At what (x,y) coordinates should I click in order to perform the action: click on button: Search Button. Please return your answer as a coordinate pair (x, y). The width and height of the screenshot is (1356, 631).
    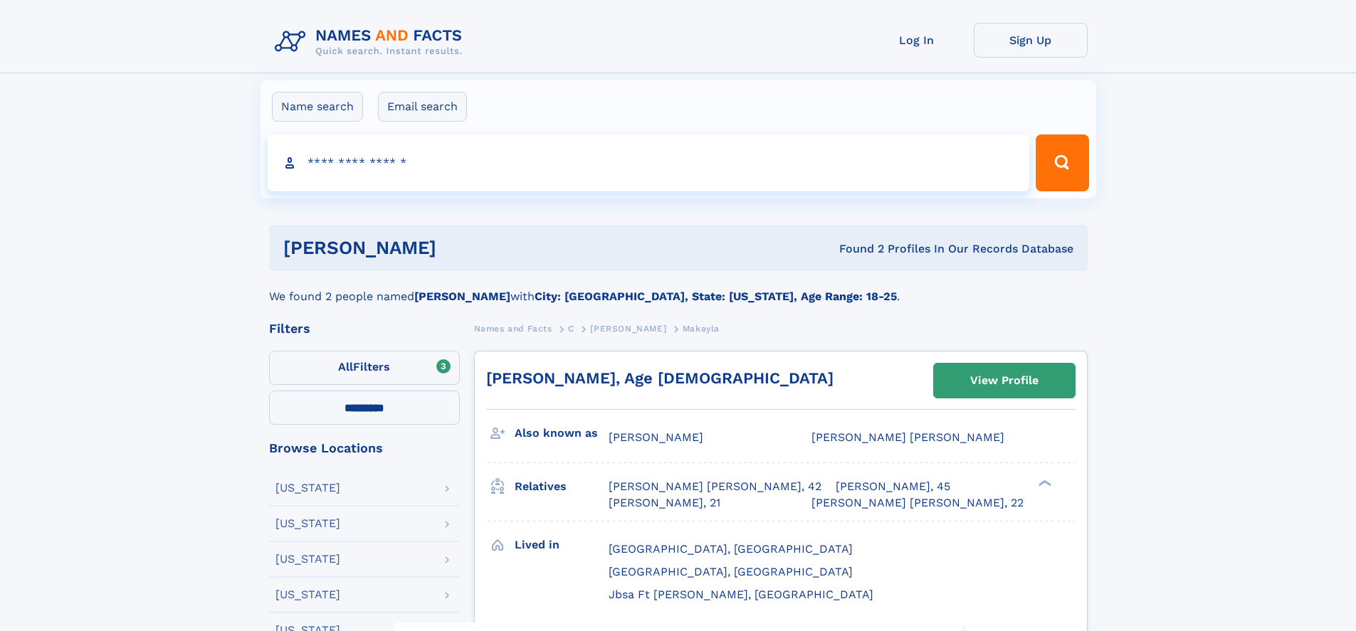
    Looking at the image, I should click on (1062, 163).